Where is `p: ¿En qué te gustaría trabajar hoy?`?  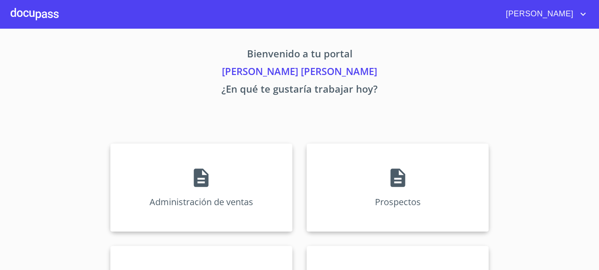
p: ¿En qué te gustaría trabajar hoy? is located at coordinates (300, 90).